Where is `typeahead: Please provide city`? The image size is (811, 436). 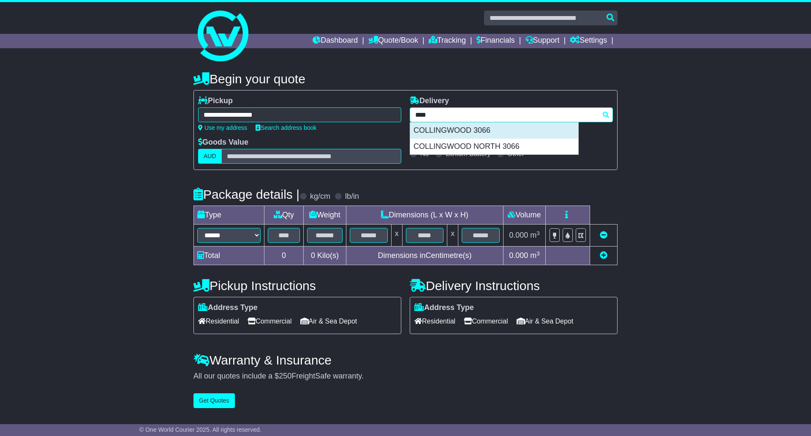 typeahead: Please provide city is located at coordinates (511, 114).